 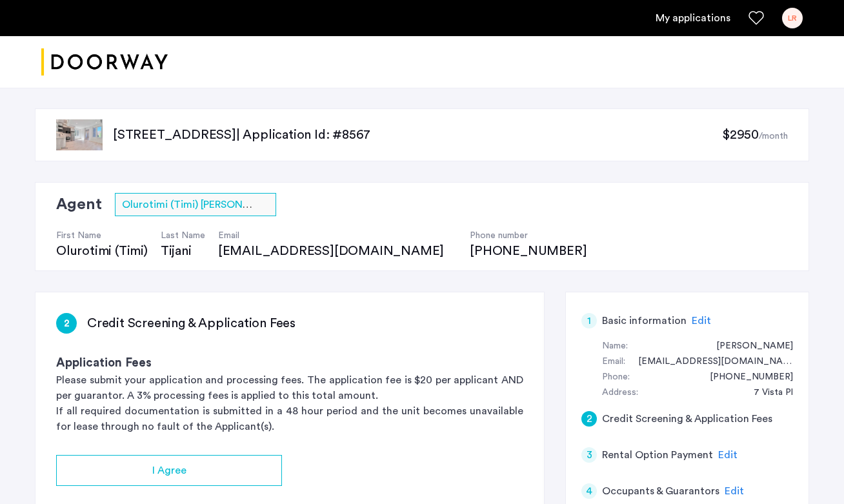 What do you see at coordinates (756, 18) in the screenshot?
I see `a: Favorites` at bounding box center [756, 18].